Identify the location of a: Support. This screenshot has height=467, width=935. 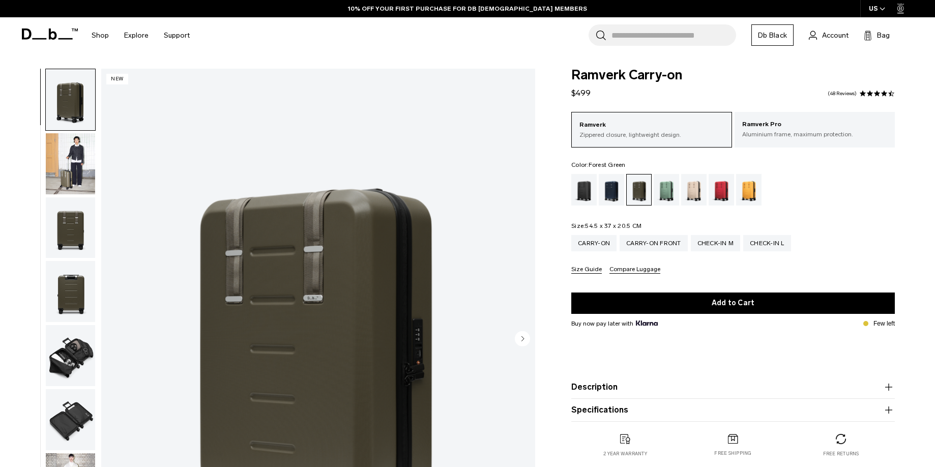
(177, 35).